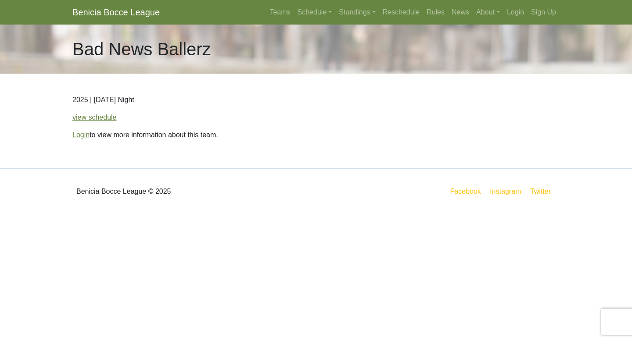 This screenshot has width=632, height=341. I want to click on a: view schedule, so click(94, 117).